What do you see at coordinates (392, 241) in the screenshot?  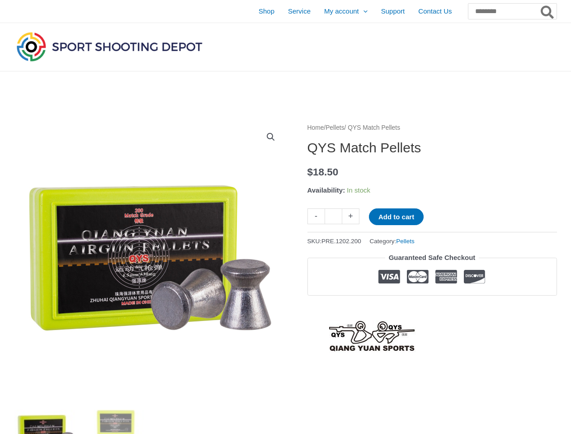 I see `span: Category:` at bounding box center [392, 241].